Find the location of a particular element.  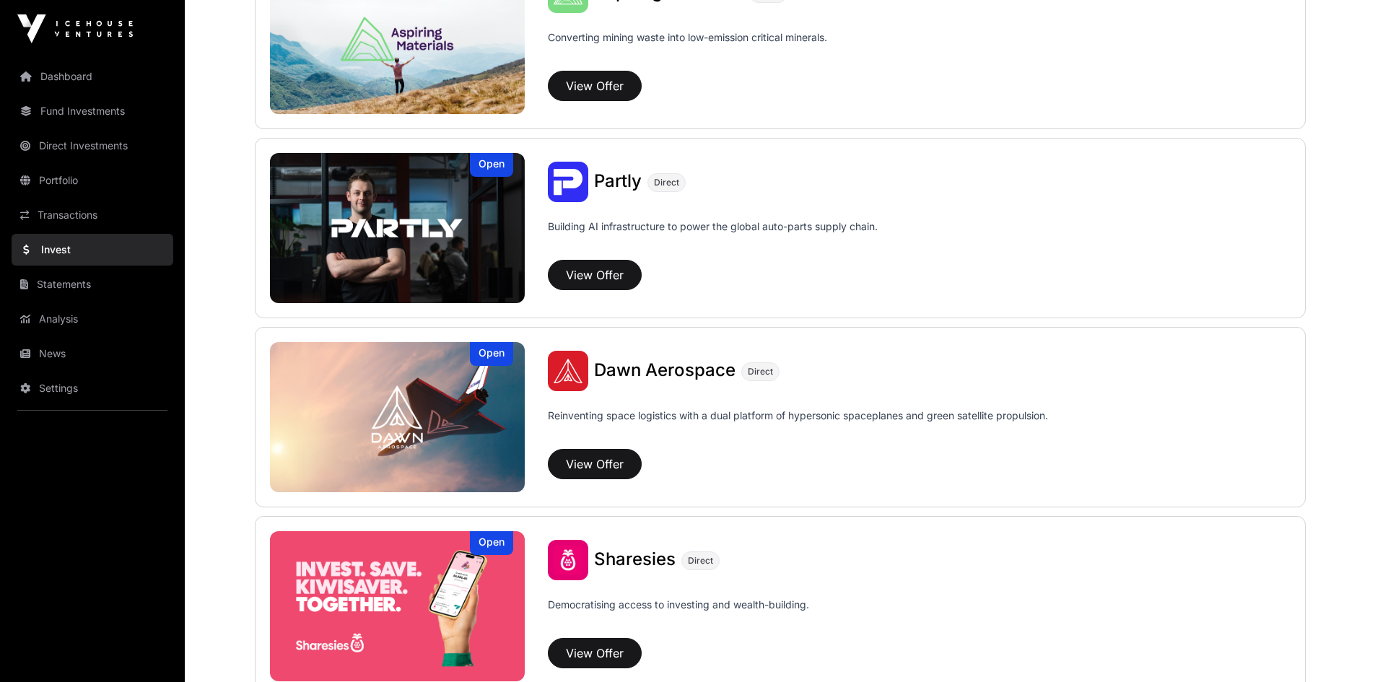

a: SharesiesOpen is located at coordinates (398, 606).